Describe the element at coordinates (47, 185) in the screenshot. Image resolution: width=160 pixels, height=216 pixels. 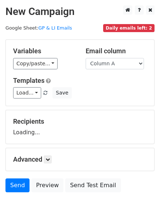
I see `a: Preview` at that location.